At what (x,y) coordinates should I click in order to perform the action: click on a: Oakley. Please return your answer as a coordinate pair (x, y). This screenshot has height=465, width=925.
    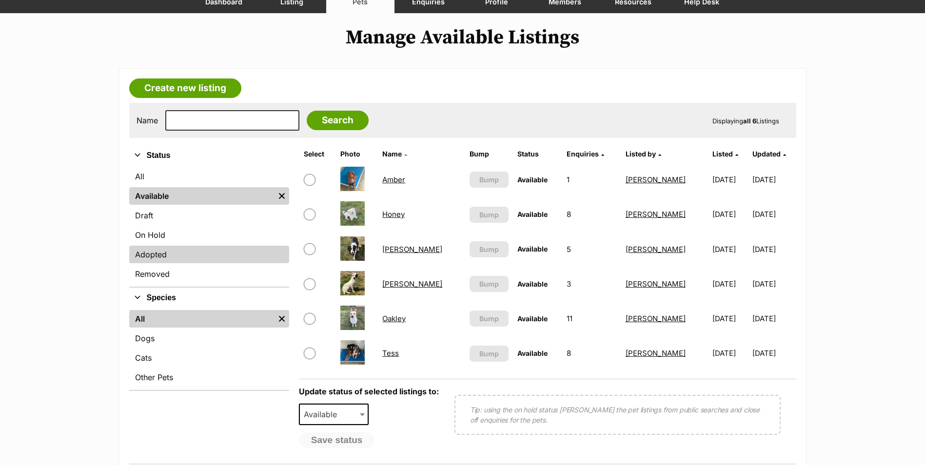
    Looking at the image, I should click on (394, 318).